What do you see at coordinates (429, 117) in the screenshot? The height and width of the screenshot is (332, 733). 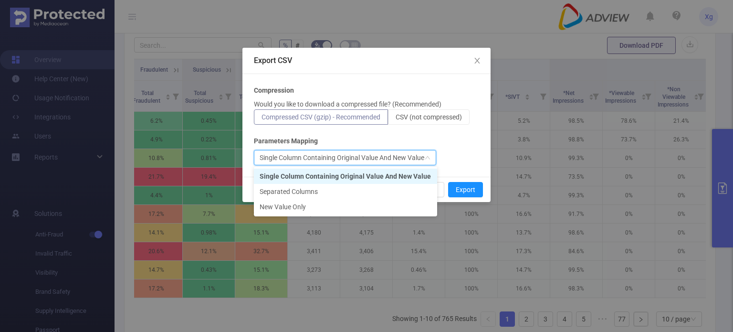 I see `span: CSV (not compressed)` at bounding box center [429, 117].